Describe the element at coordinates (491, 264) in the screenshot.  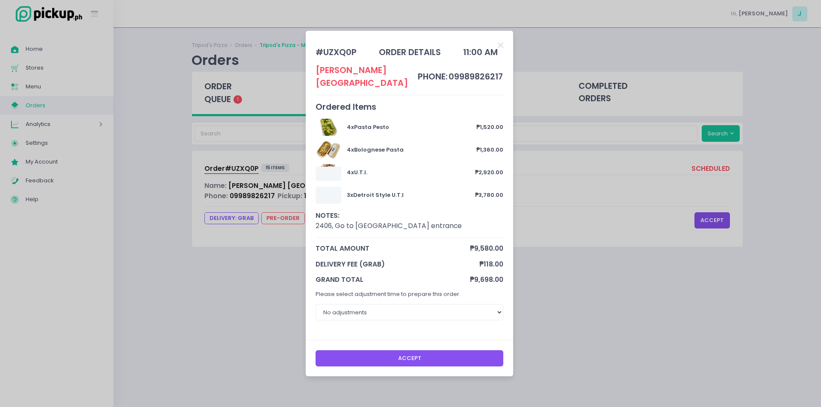
I see `span: ₱118.00` at that location.